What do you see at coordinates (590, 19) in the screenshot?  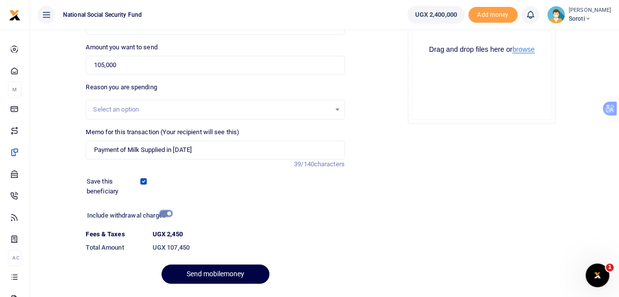 I see `span: Soroti` at bounding box center [590, 19].